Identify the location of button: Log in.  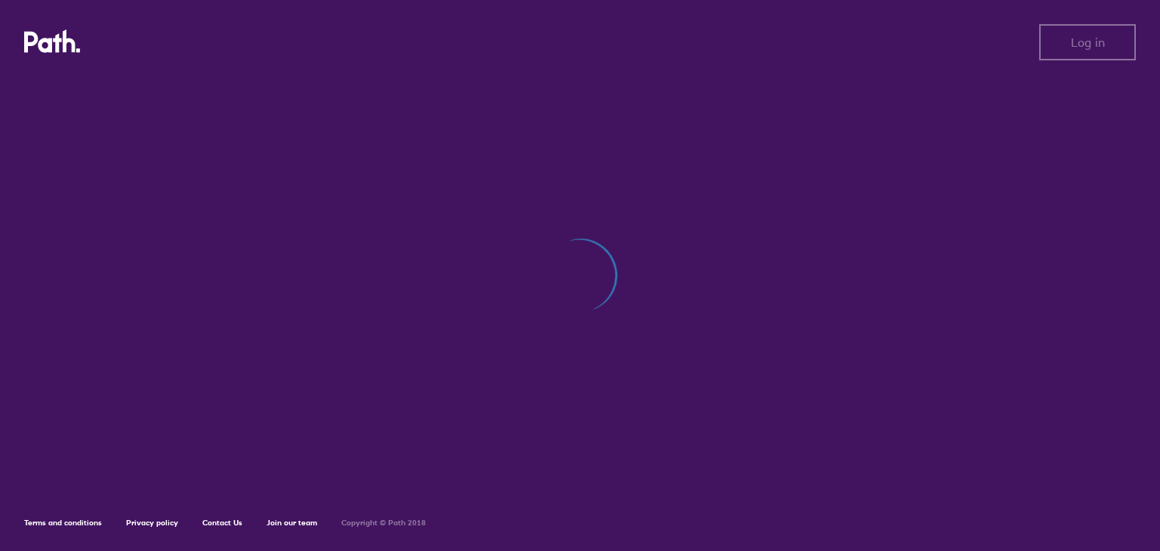
(1087, 42).